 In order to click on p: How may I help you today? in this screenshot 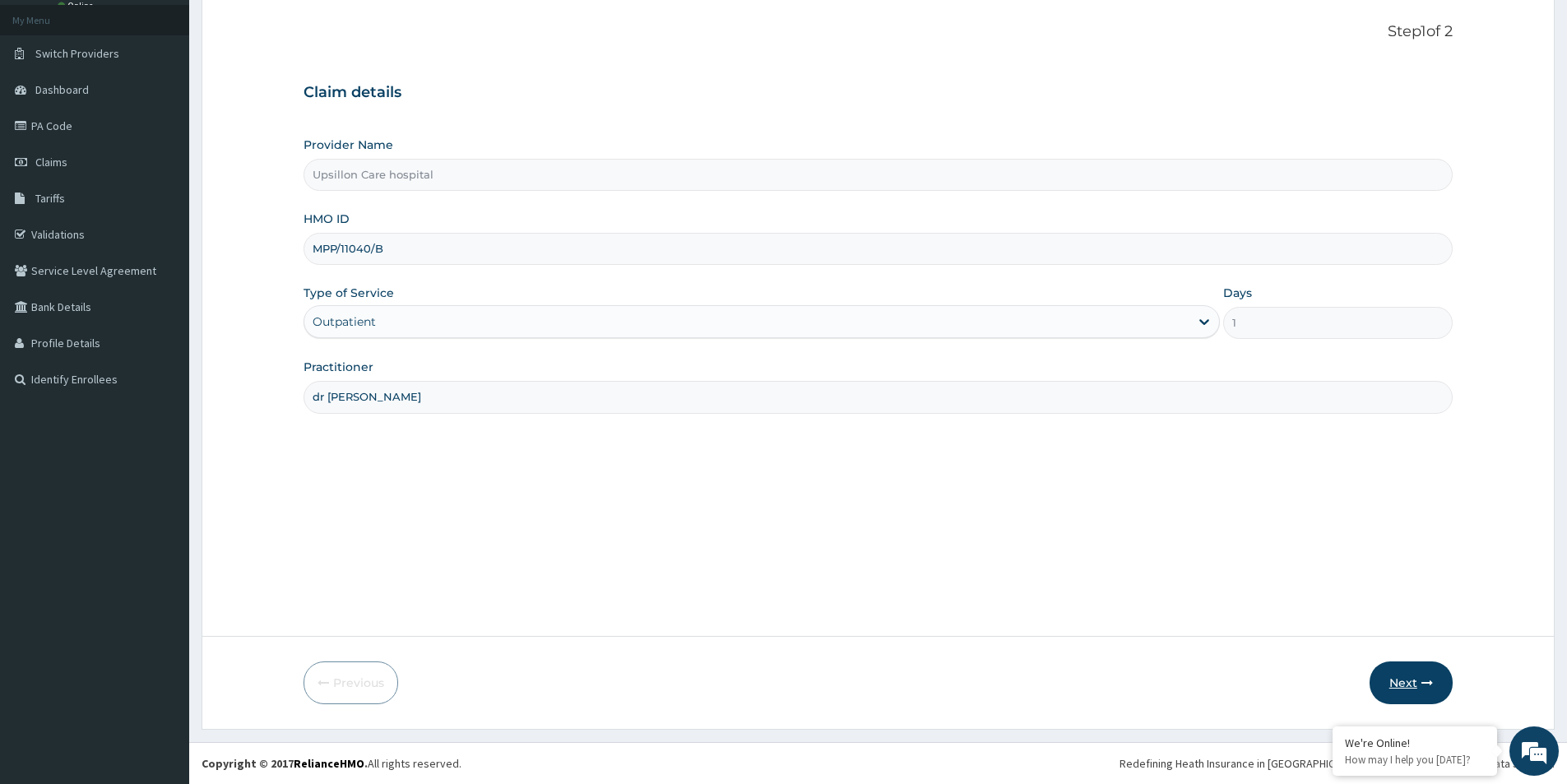, I will do `click(1415, 759)`.